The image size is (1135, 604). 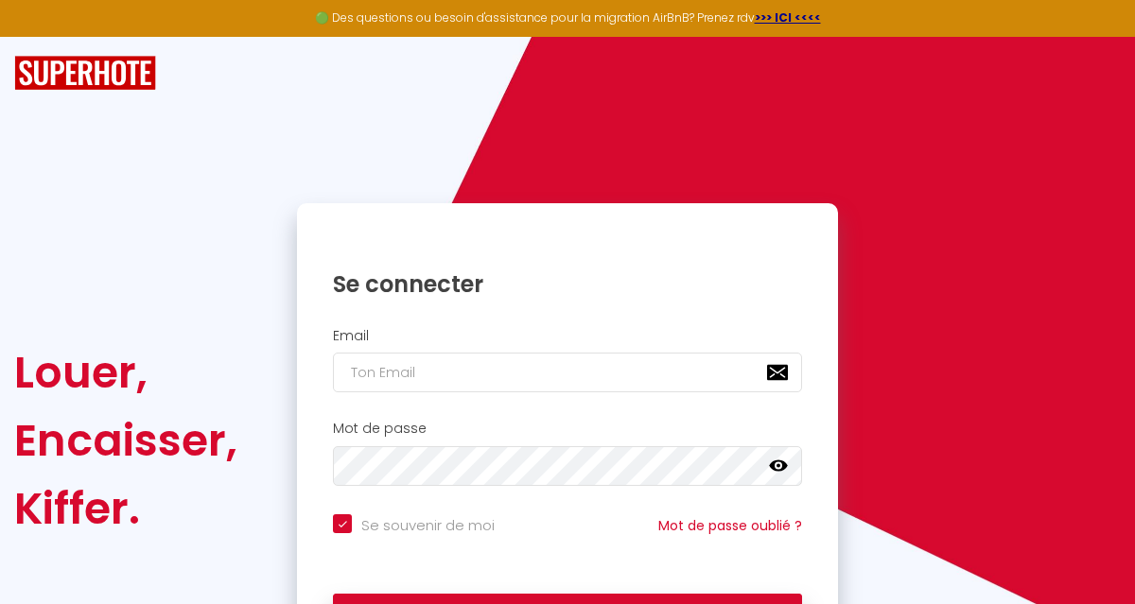 What do you see at coordinates (788, 17) in the screenshot?
I see `a: >>> ICI <<<<` at bounding box center [788, 17].